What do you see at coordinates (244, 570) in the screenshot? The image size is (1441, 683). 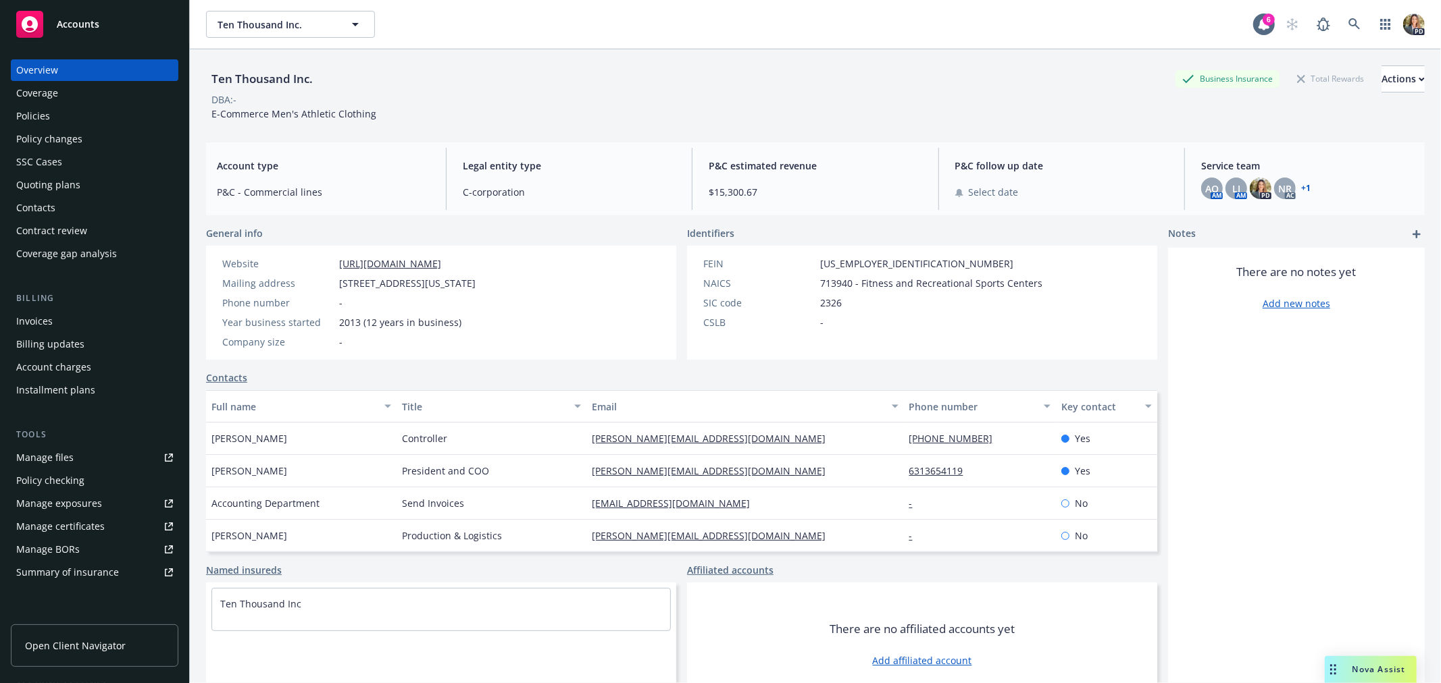 I see `a: Named insureds` at bounding box center [244, 570].